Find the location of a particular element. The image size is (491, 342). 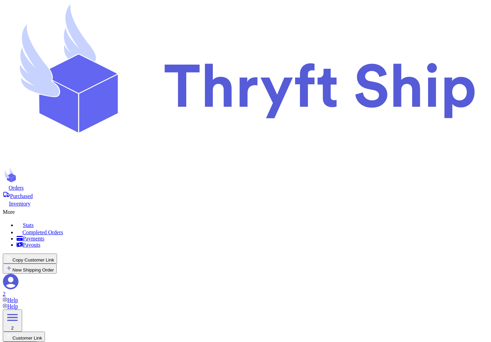

a: Payouts is located at coordinates (252, 245).